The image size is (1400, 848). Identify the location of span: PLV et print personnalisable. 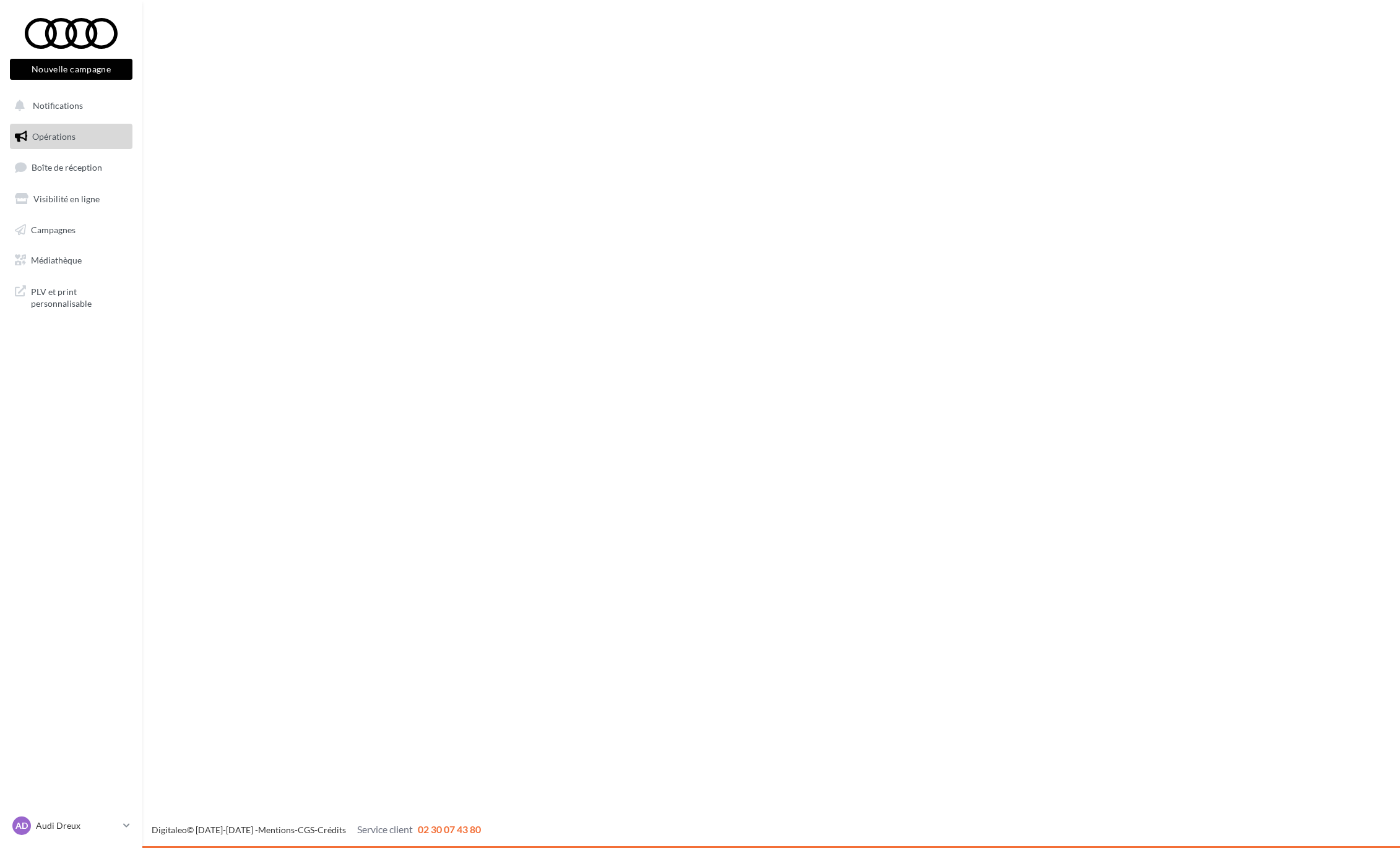
(79, 296).